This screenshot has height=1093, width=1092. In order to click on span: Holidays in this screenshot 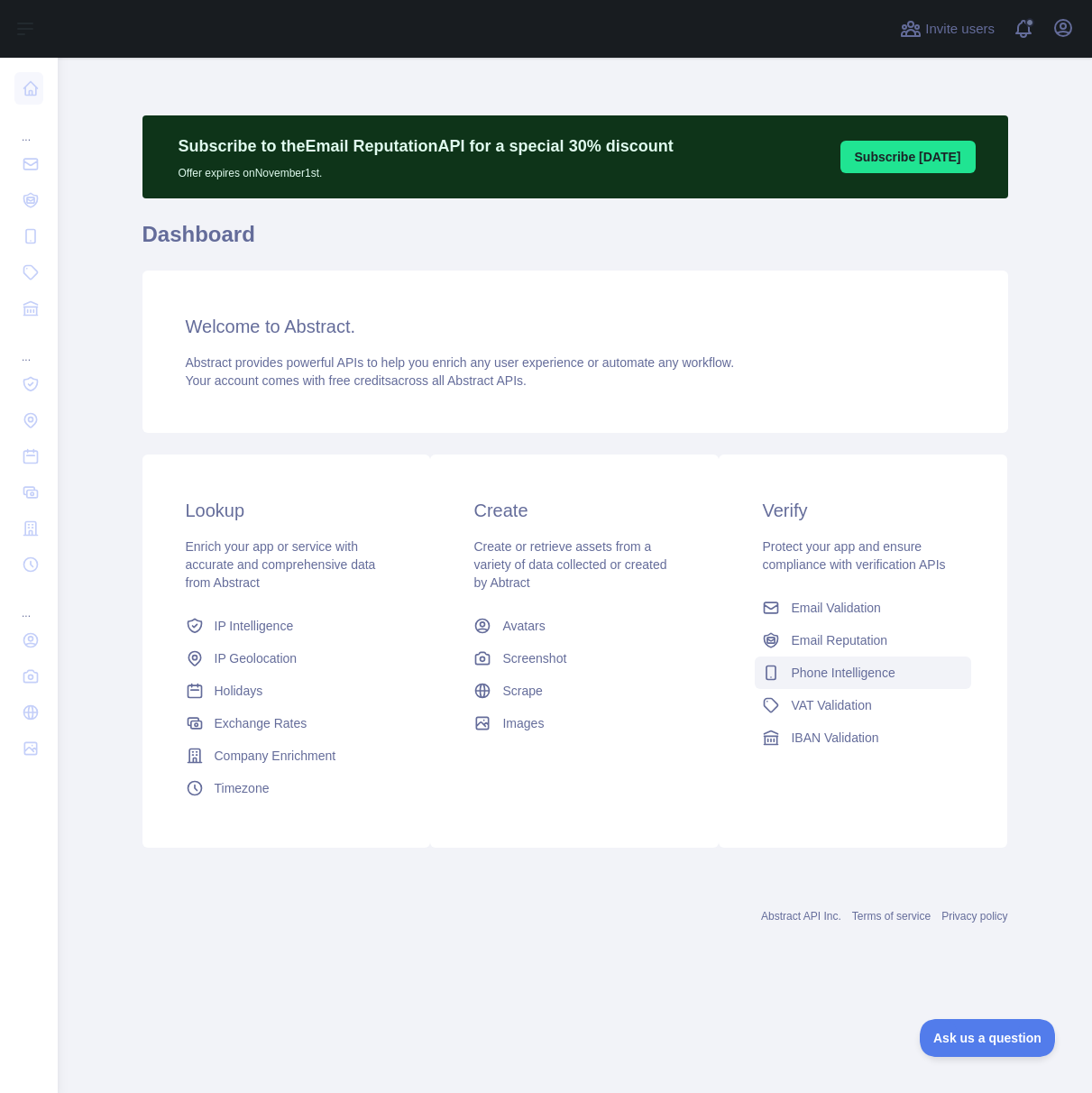, I will do `click(238, 691)`.